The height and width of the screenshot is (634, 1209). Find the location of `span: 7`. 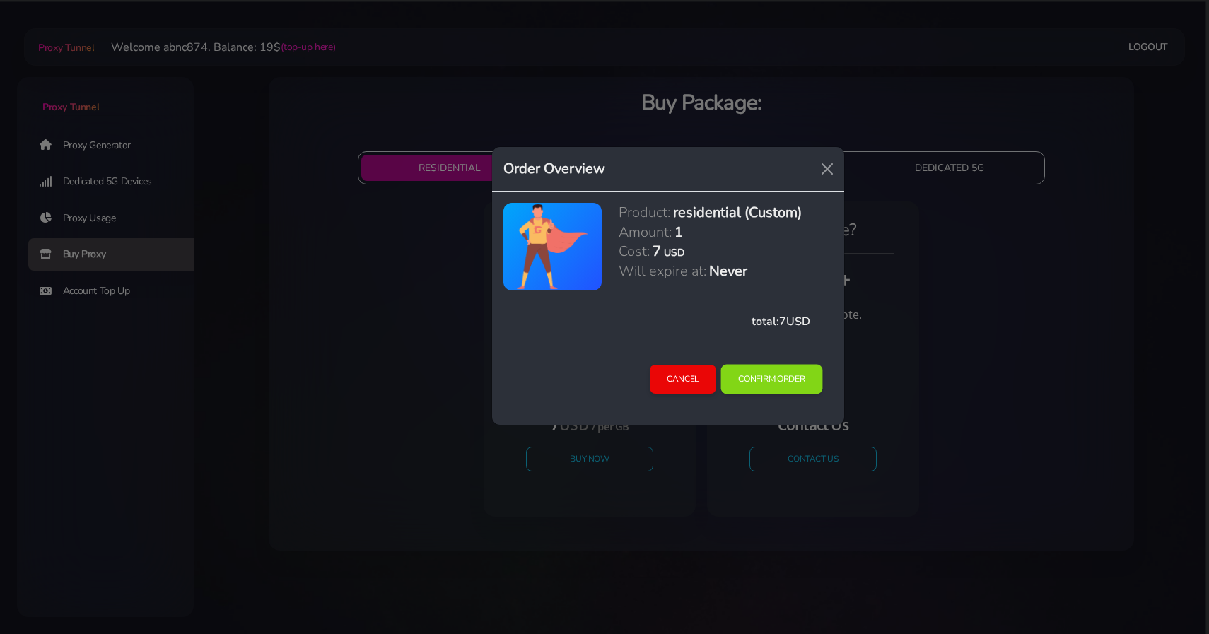

span: 7 is located at coordinates (783, 322).